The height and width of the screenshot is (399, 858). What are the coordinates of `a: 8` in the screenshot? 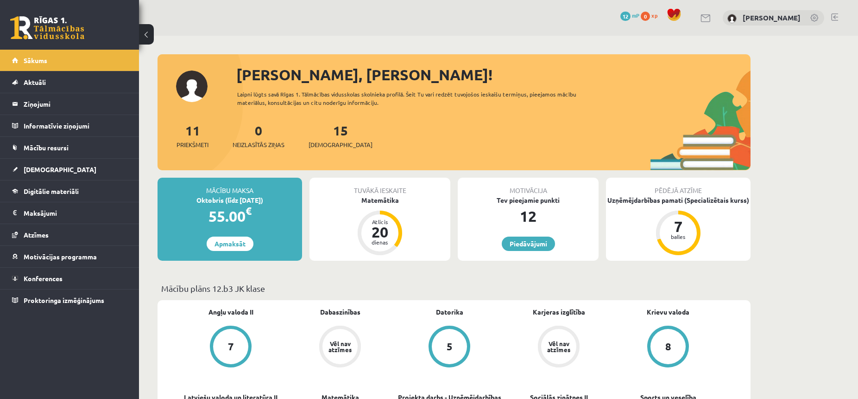 It's located at (668, 347).